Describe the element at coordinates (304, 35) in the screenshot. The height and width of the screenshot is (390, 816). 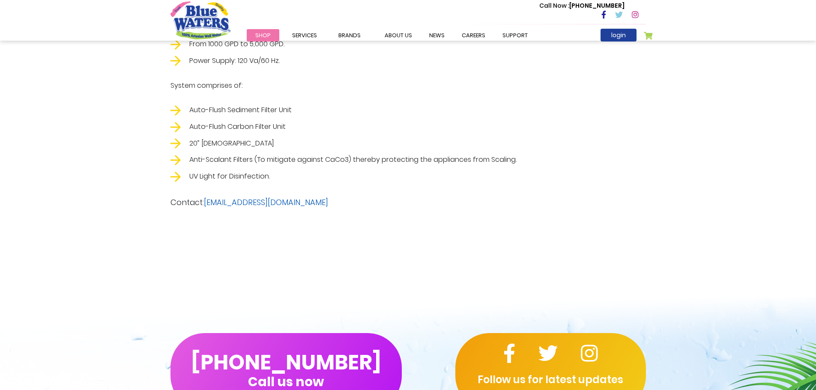
I see `span: Services` at that location.